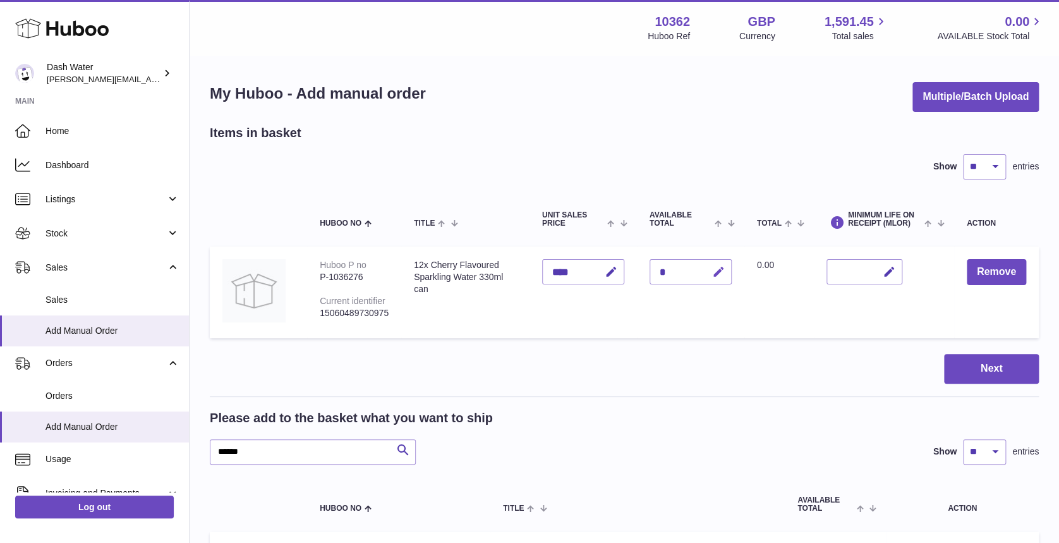 This screenshot has width=1059, height=543. What do you see at coordinates (106, 493) in the screenshot?
I see `span: Invoicing and Payments` at bounding box center [106, 493].